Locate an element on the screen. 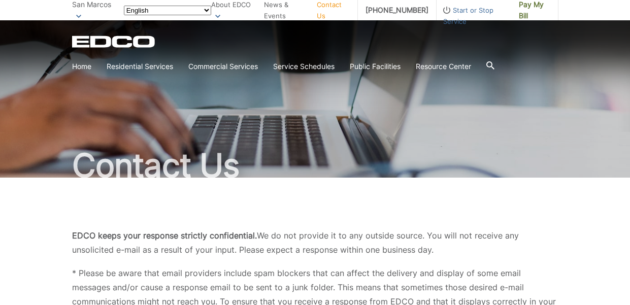 This screenshot has width=630, height=305. a: Resource Center is located at coordinates (443, 67).